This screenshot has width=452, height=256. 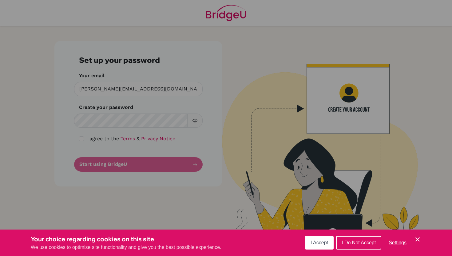 I want to click on span: I Accept, so click(x=319, y=242).